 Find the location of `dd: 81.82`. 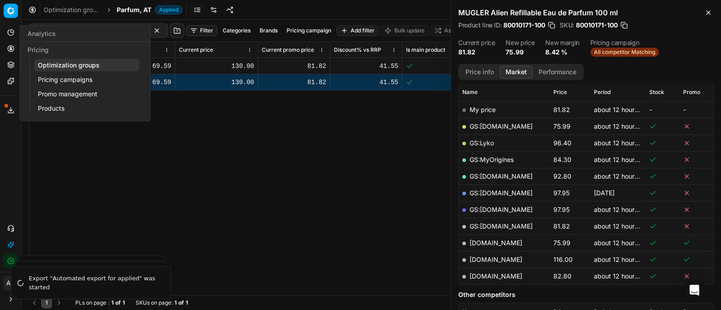

dd: 81.82 is located at coordinates (476, 52).